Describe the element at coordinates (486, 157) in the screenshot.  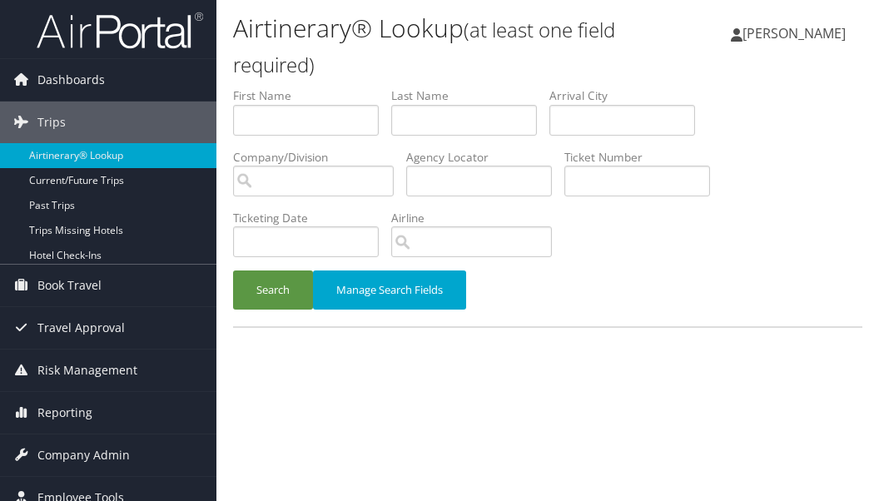
I see `label: Agency Locator` at that location.